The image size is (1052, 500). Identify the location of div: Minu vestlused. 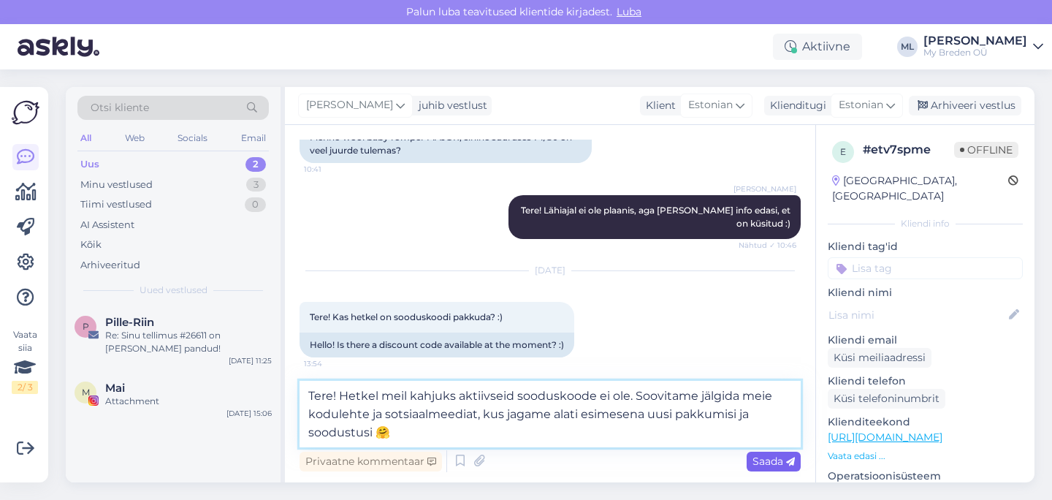
(116, 185).